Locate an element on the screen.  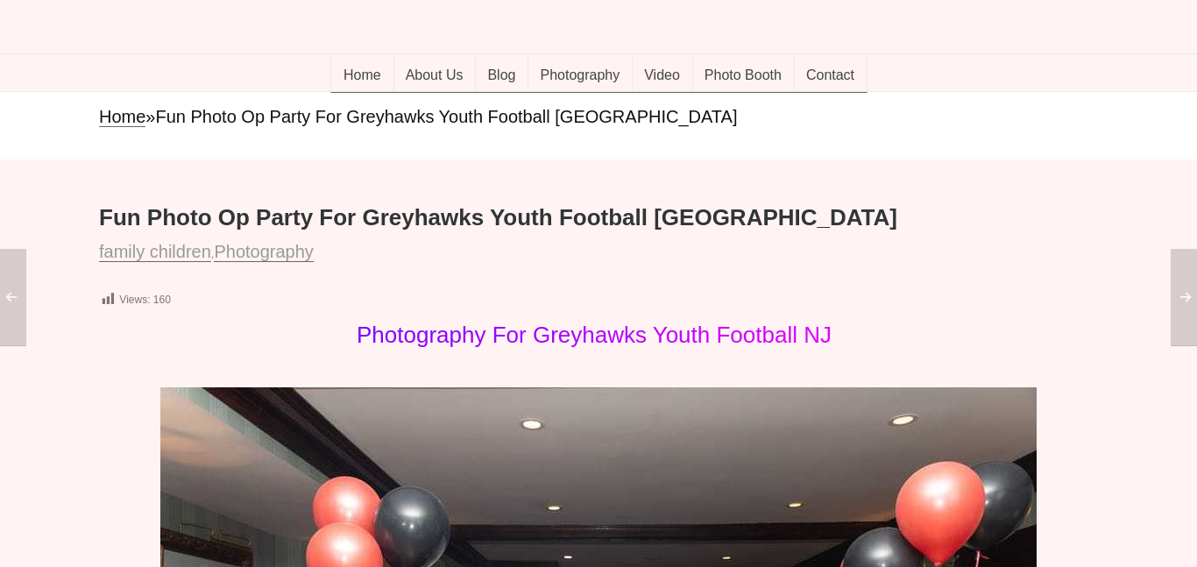
span: 160 is located at coordinates (162, 300).